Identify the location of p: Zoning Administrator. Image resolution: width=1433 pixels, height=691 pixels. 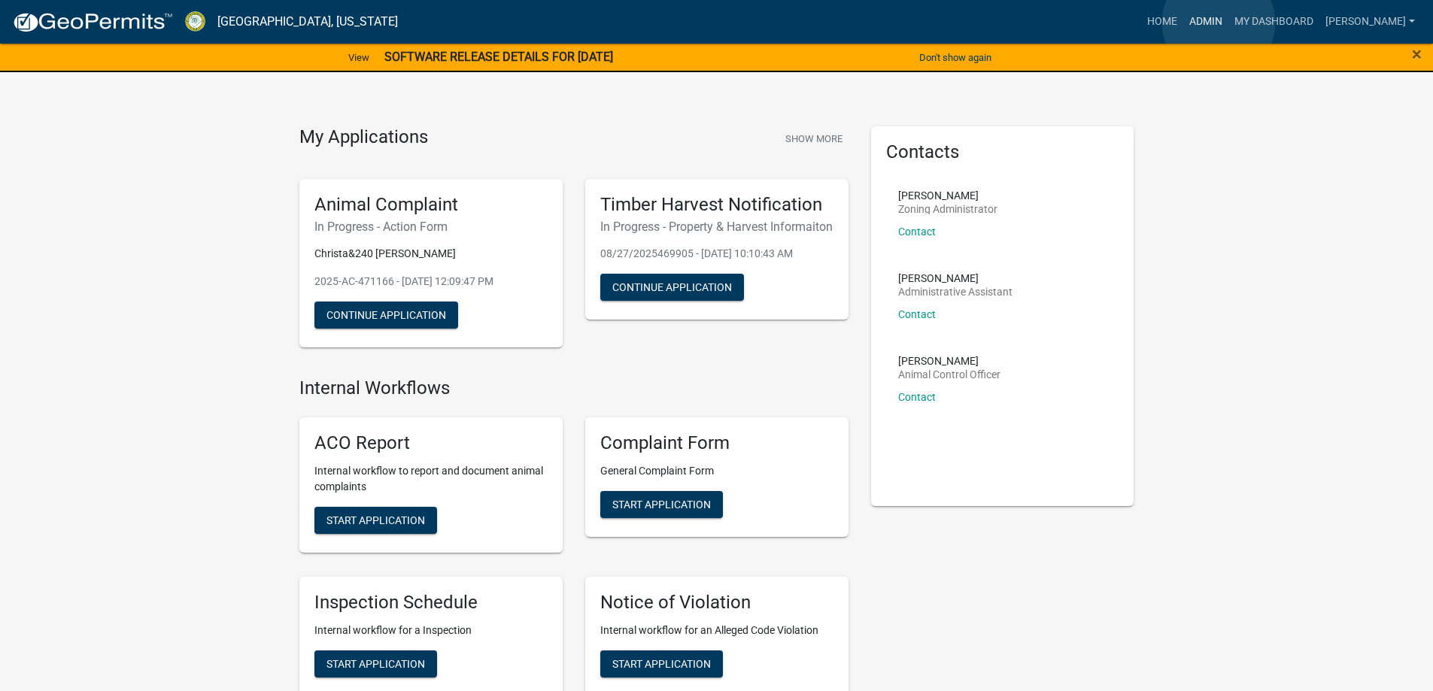
(948, 209).